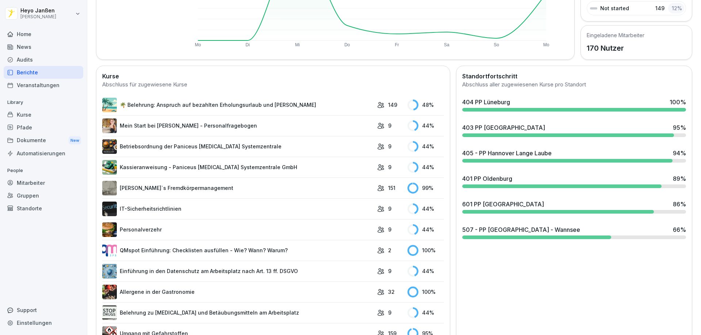 This screenshot has width=701, height=335. What do you see at coordinates (391, 292) in the screenshot?
I see `p: 32` at bounding box center [391, 292].